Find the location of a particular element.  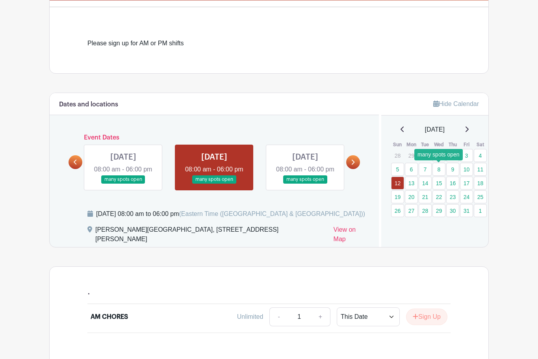

h6: Dates and locations is located at coordinates (89, 104).